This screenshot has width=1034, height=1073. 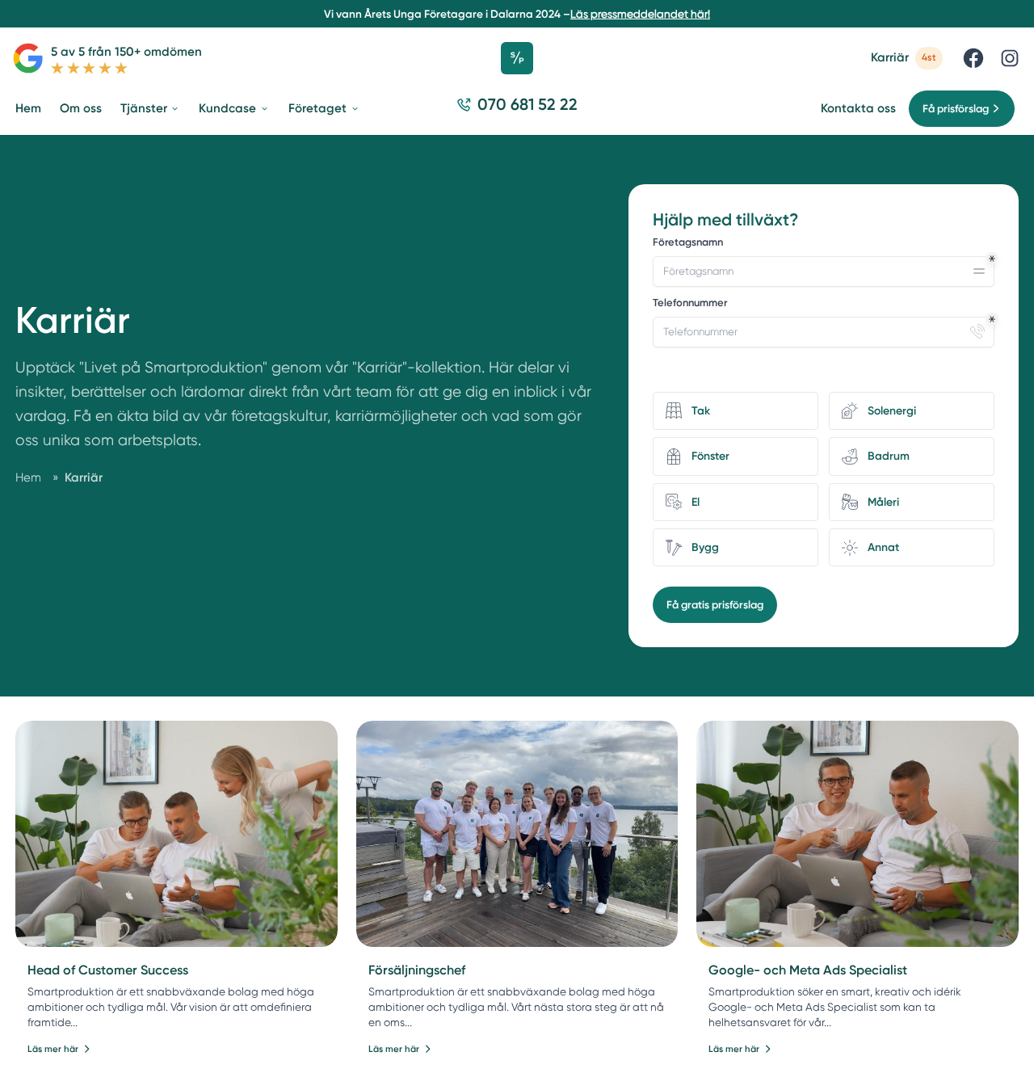 What do you see at coordinates (823, 244) in the screenshot?
I see `label: Företagsnamn` at bounding box center [823, 244].